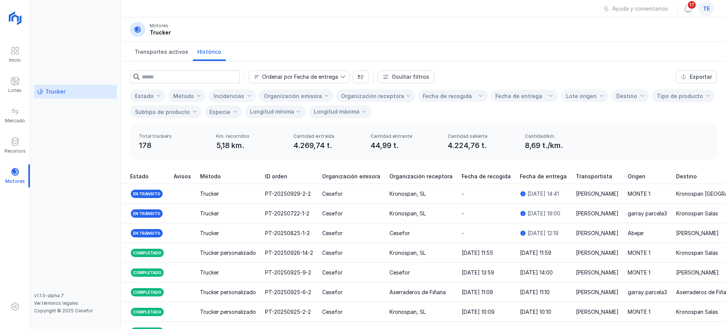 The height and width of the screenshot is (329, 726). Describe the element at coordinates (210, 176) in the screenshot. I see `span: Método` at that location.